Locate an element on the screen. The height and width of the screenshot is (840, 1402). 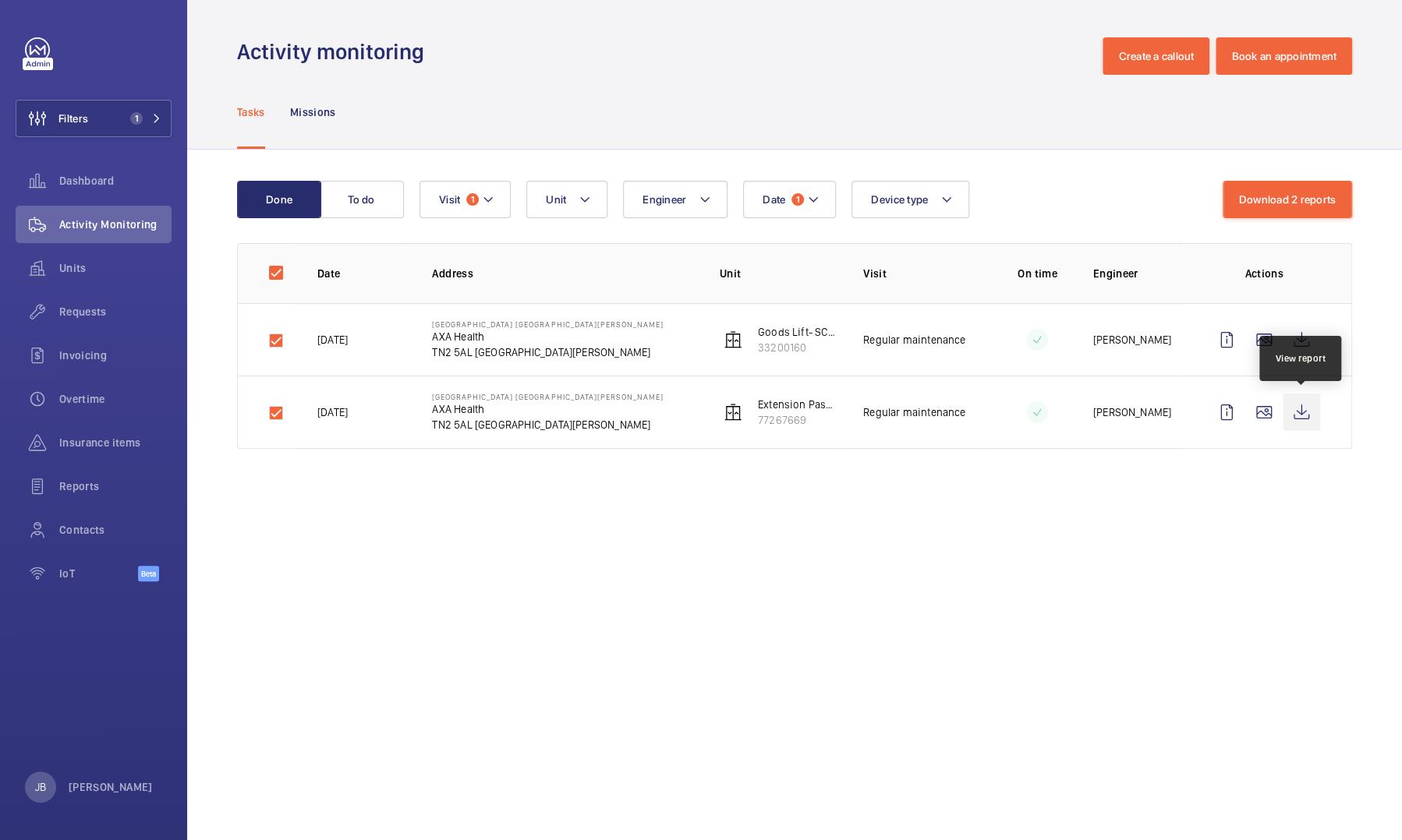
p: Tasks is located at coordinates (251, 112).